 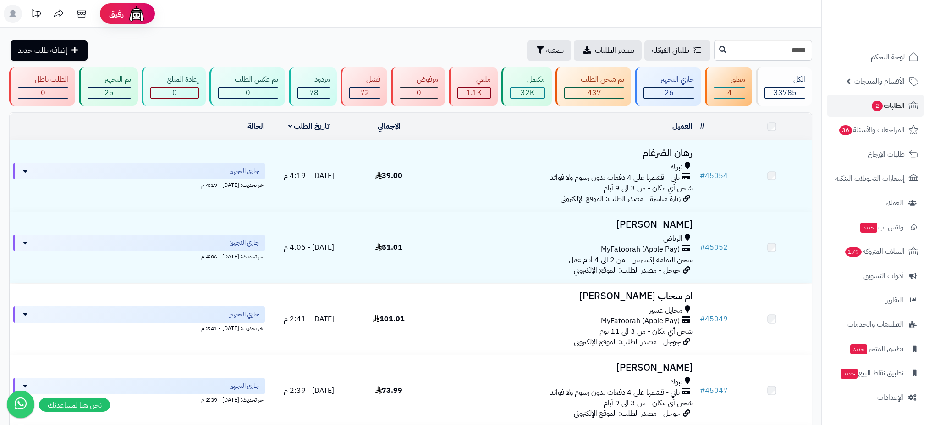 I want to click on a: طلبات الإرجاع, so click(x=876, y=154).